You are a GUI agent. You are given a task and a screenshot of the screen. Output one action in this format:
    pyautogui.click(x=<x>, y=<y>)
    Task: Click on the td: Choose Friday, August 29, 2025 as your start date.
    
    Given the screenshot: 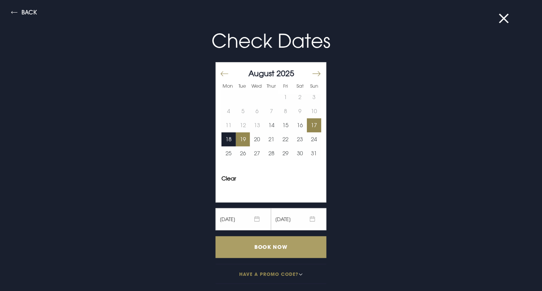 What is the action you would take?
    pyautogui.click(x=286, y=154)
    